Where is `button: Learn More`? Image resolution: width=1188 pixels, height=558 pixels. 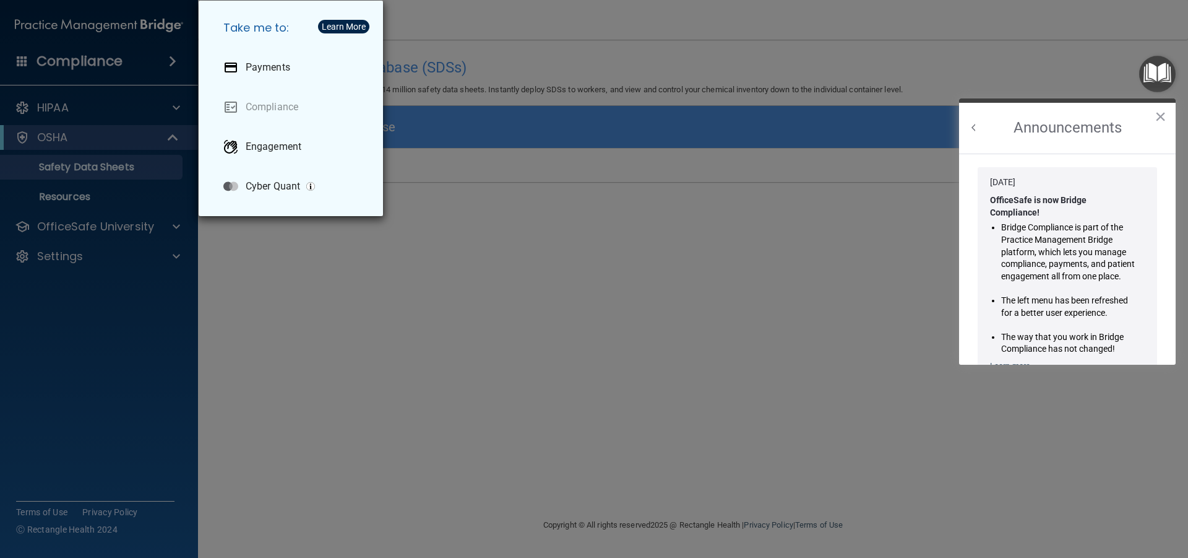 button: Learn More is located at coordinates (343, 27).